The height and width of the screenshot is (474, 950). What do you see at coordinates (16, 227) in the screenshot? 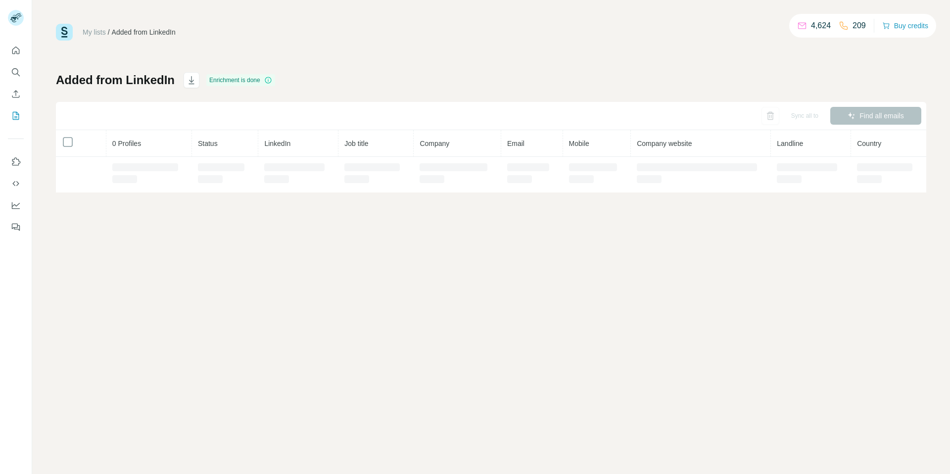
I see `button: Feedback` at bounding box center [16, 227].